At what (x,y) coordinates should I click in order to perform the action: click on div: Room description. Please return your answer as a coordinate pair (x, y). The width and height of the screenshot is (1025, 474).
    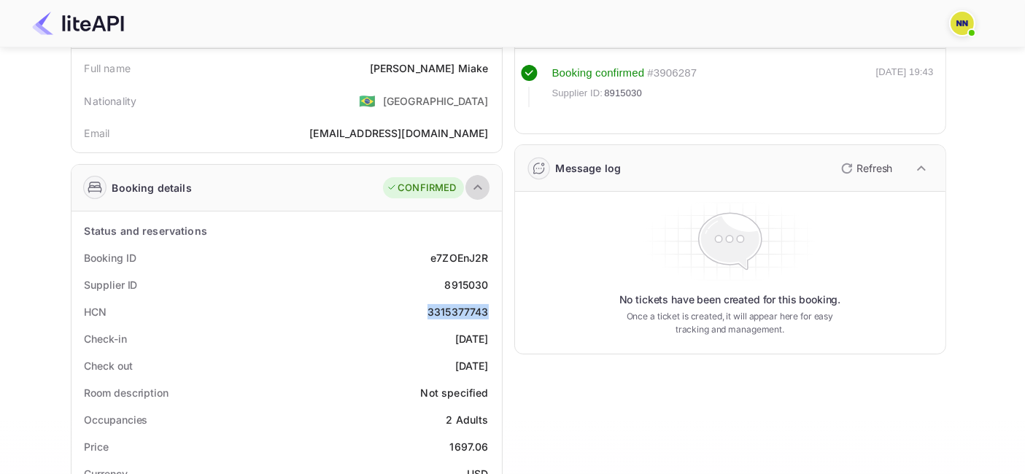
    Looking at the image, I should click on (126, 392).